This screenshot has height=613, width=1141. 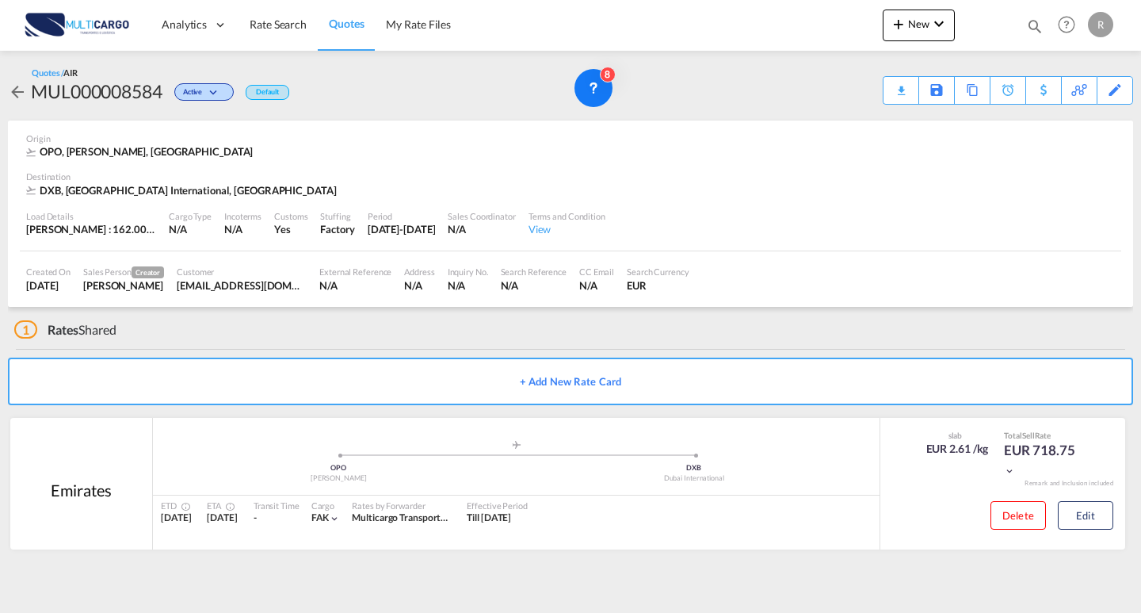 I want to click on div: Load Details, so click(x=91, y=216).